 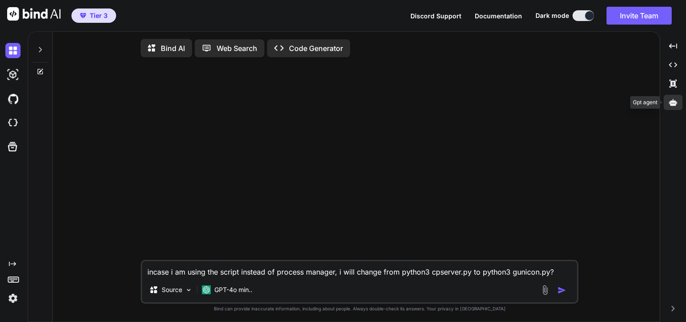 I want to click on p: Bind AI, so click(x=173, y=48).